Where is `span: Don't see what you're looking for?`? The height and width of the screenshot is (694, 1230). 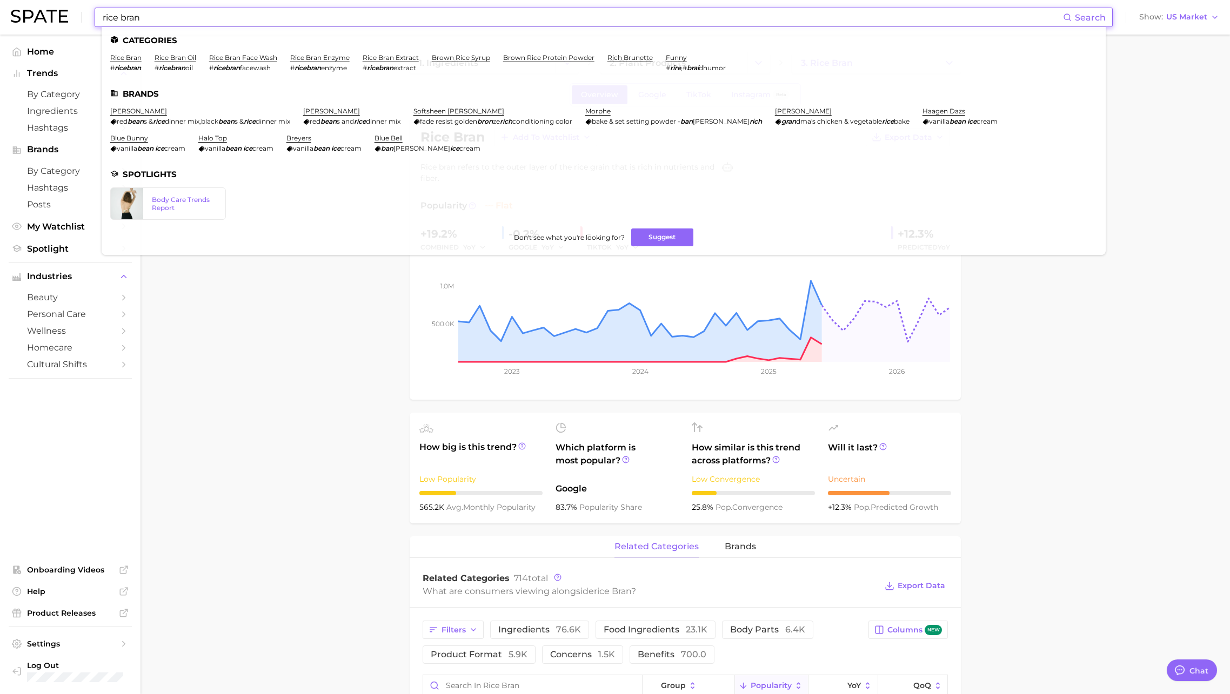 span: Don't see what you're looking for? is located at coordinates (569, 237).